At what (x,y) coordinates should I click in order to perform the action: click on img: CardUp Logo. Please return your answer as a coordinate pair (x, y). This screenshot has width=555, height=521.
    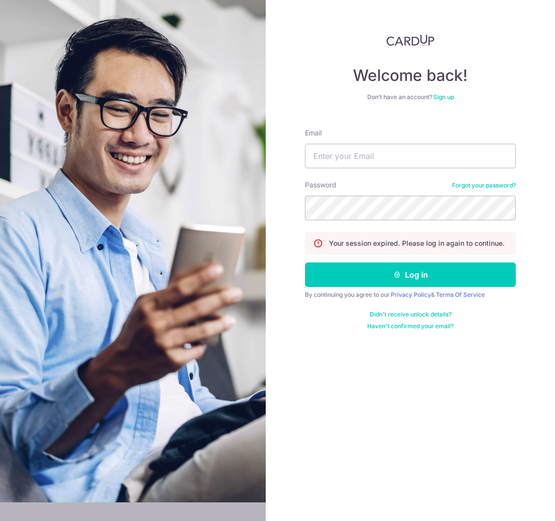
    Looking at the image, I should click on (410, 40).